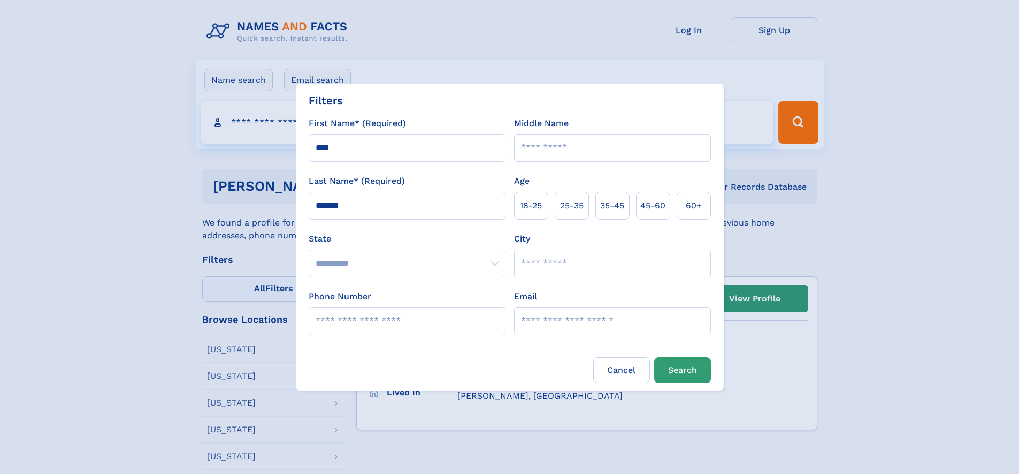 The image size is (1019, 474). Describe the element at coordinates (326, 101) in the screenshot. I see `div: Filters` at that location.